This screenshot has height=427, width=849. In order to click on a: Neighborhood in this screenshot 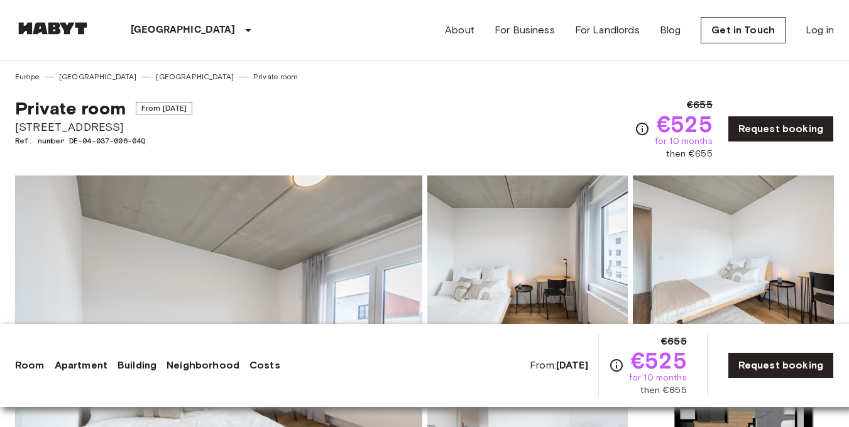, I will do `click(203, 365)`.